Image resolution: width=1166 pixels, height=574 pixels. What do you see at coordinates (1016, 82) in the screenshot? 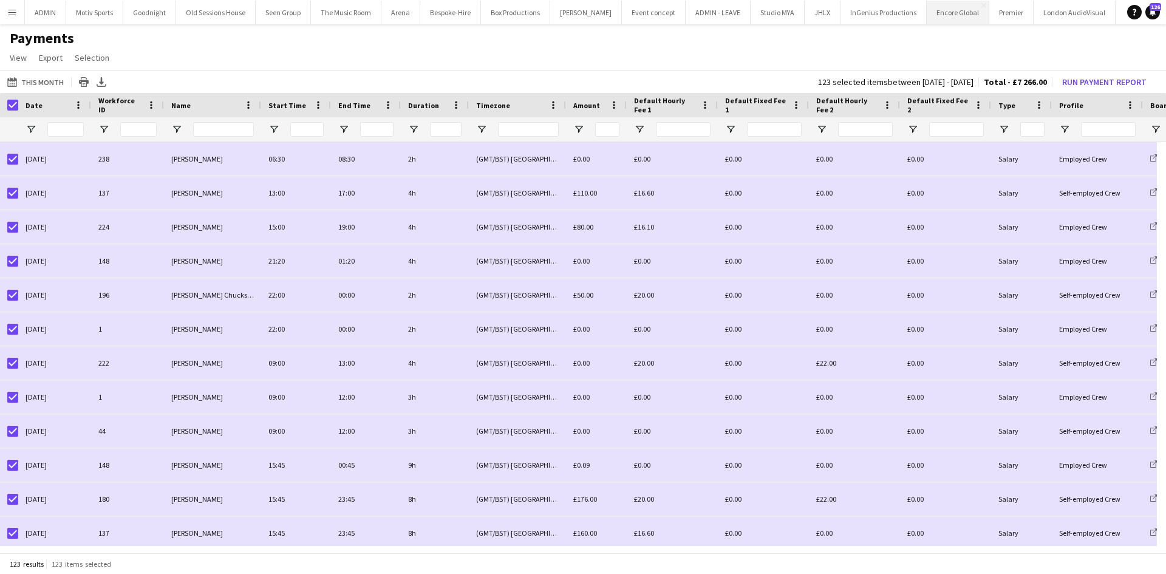
I see `span: Total - £7 266.00` at bounding box center [1016, 82].